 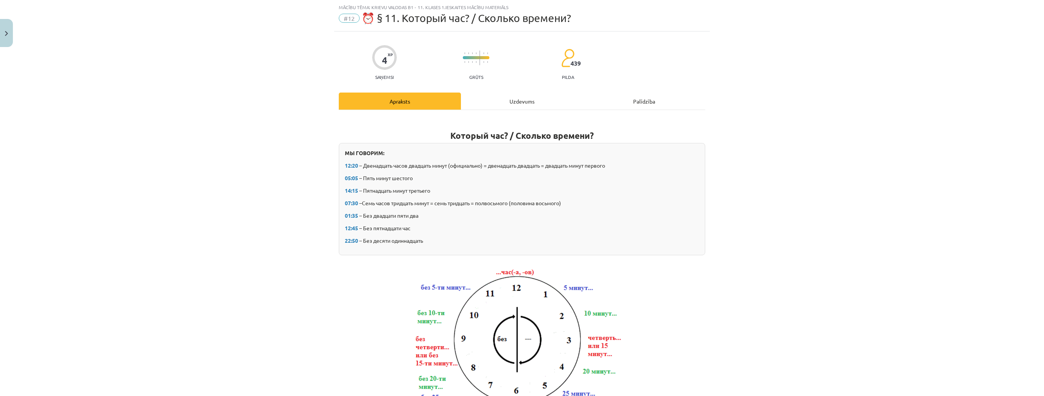 I want to click on p: pilda, so click(x=568, y=77).